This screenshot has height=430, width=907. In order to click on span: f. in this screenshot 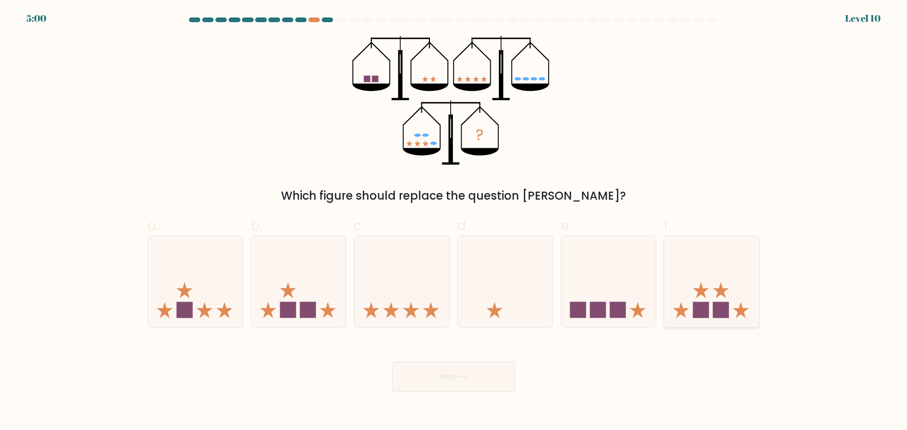, I will do `click(667, 225)`.